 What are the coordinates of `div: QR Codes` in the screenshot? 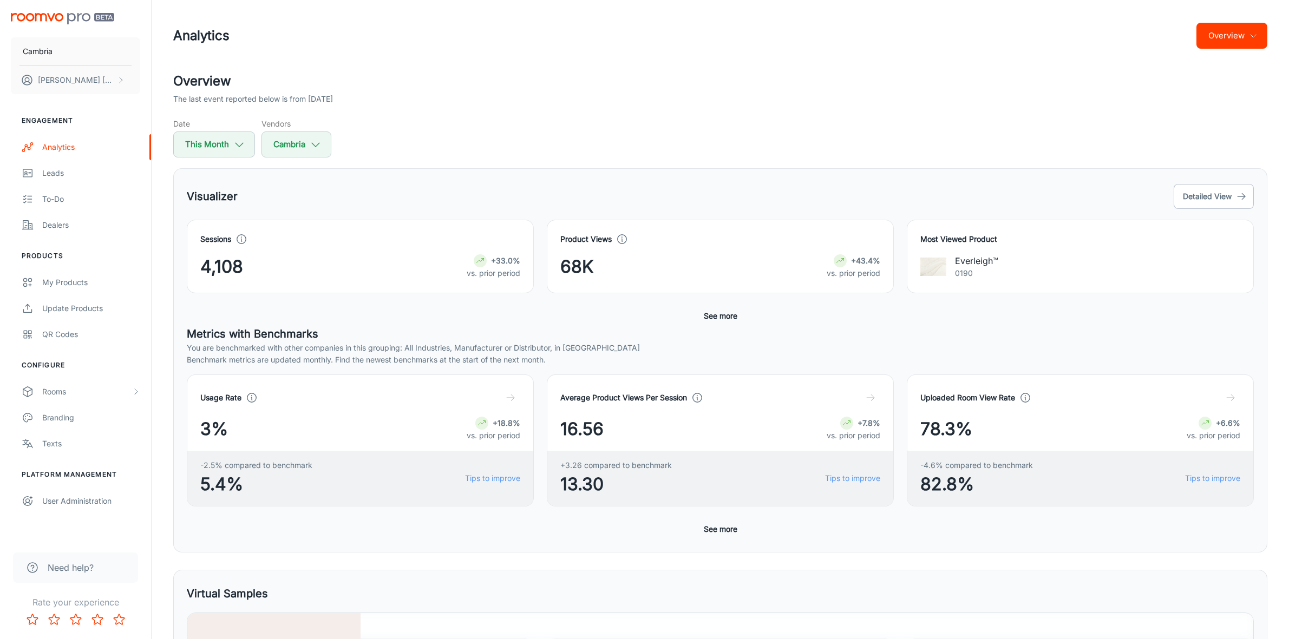 It's located at (91, 334).